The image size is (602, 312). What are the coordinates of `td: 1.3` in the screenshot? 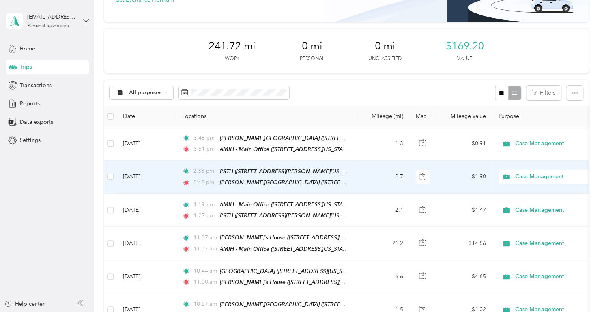 It's located at (383, 144).